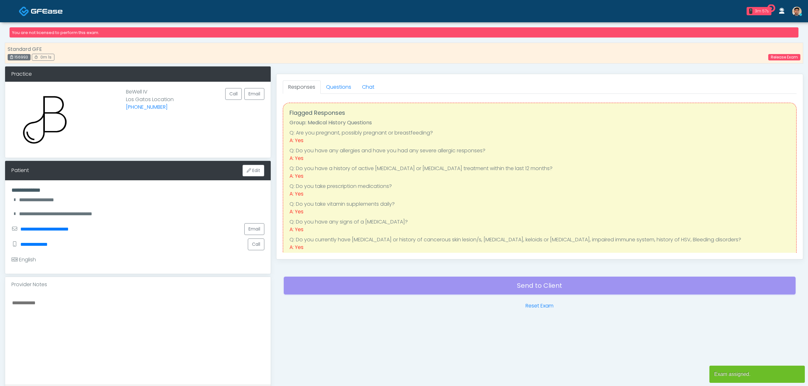 The width and height of the screenshot is (808, 386). What do you see at coordinates (368, 87) in the screenshot?
I see `a: Chat` at bounding box center [368, 87].